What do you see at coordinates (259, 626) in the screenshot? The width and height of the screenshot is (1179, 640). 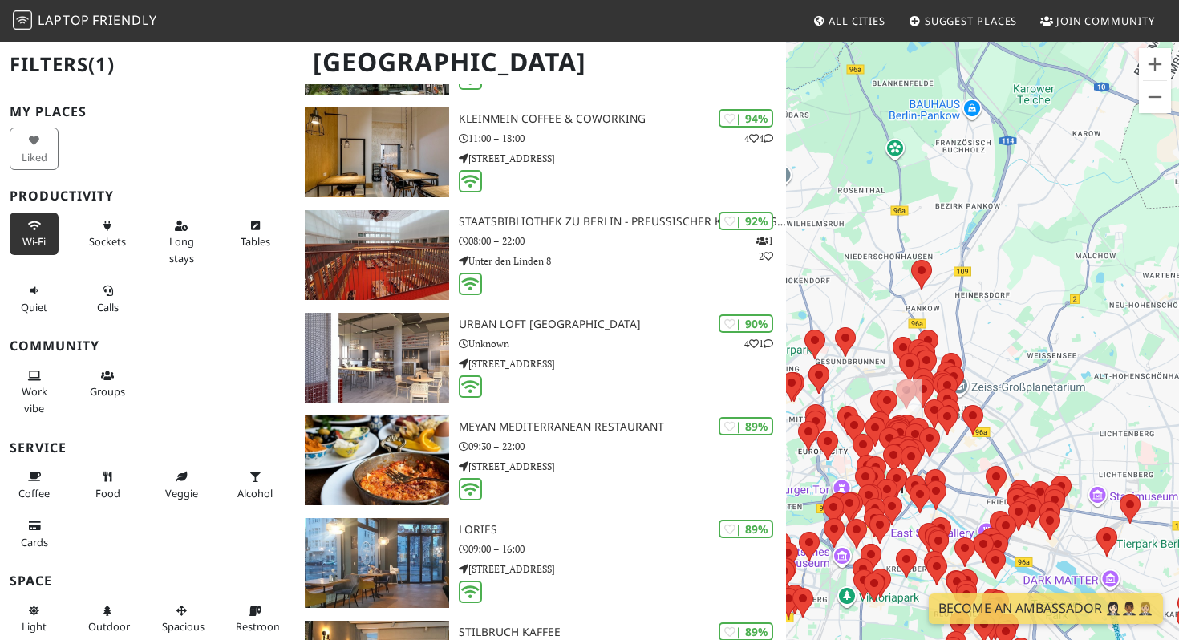 I see `span: Restroom` at bounding box center [259, 626].